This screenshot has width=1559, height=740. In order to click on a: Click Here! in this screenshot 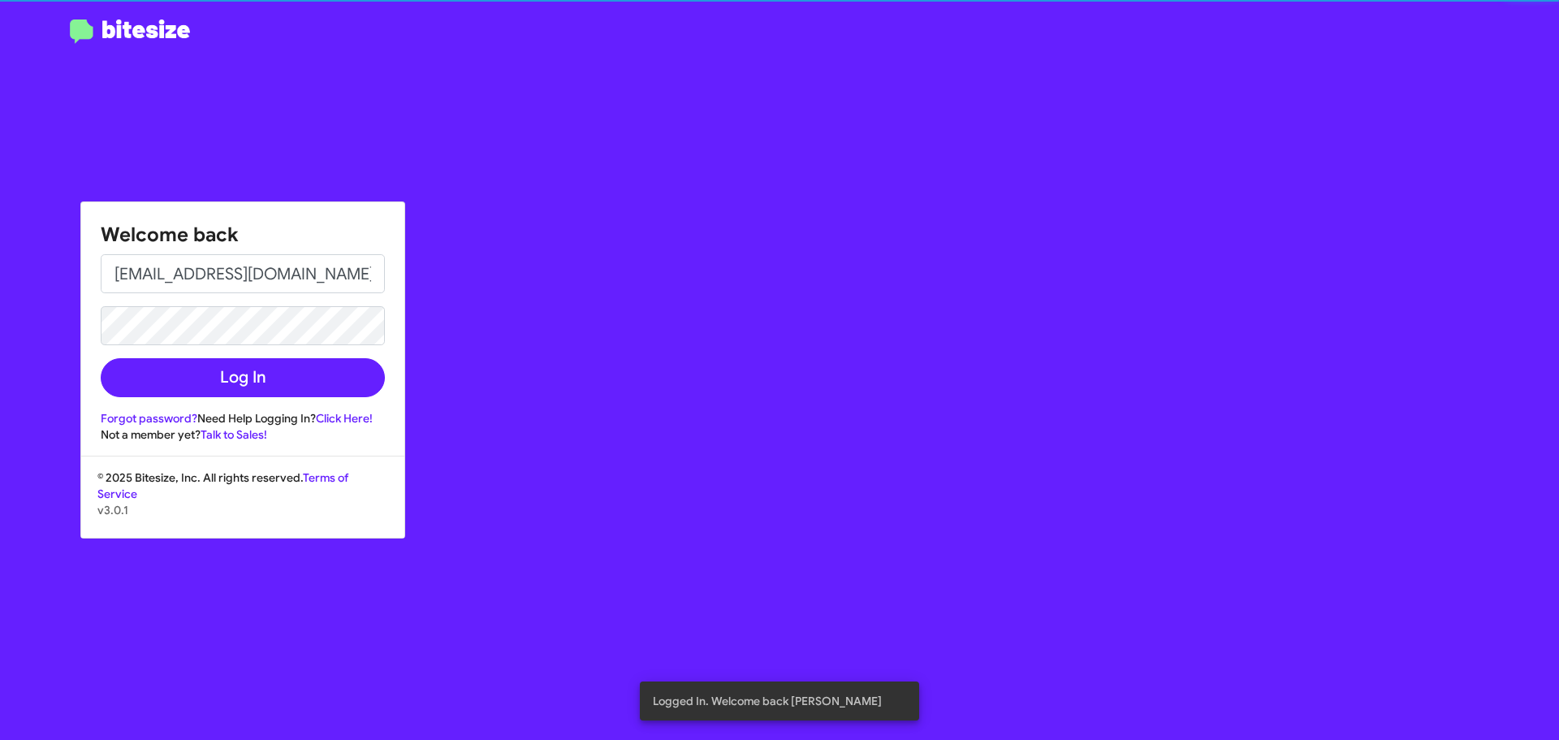, I will do `click(344, 418)`.